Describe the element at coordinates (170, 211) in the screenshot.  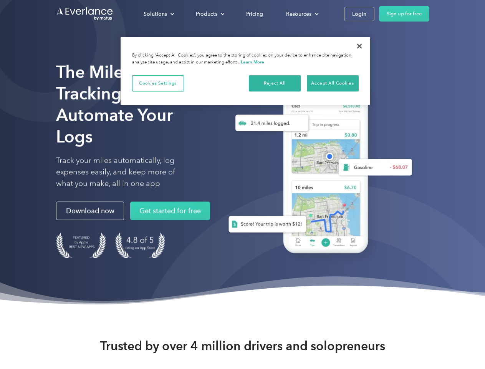
I see `a: Get started for free` at that location.